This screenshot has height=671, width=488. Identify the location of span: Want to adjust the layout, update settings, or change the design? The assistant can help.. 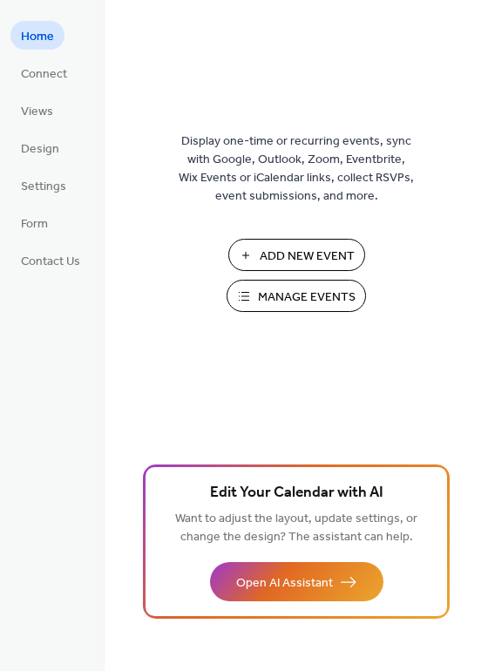
(296, 528).